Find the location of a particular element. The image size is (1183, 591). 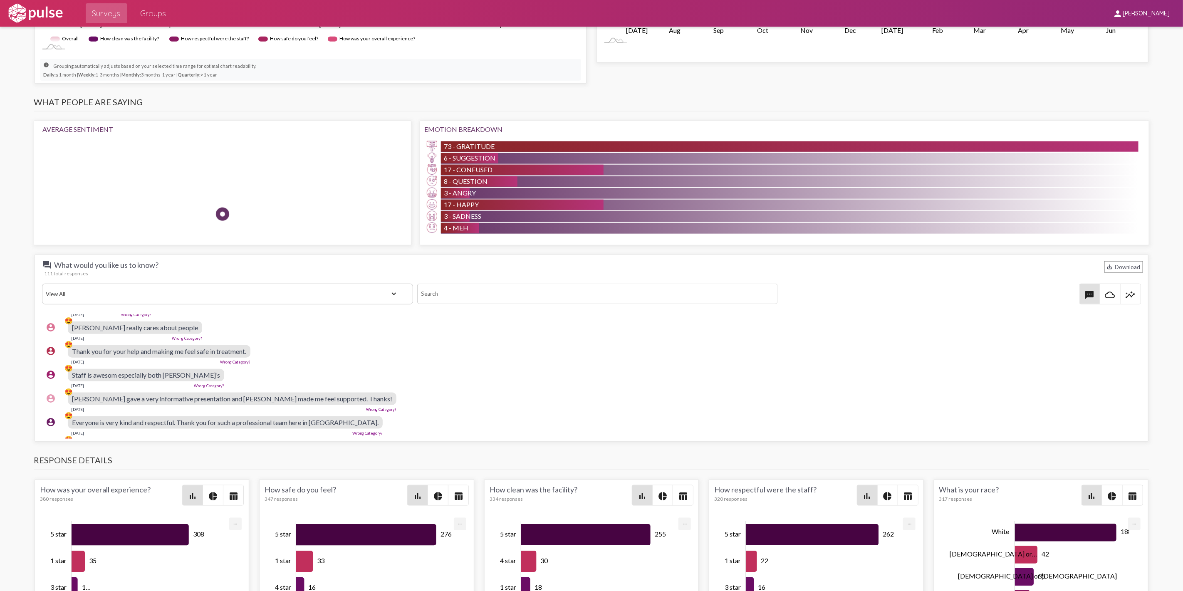

div: How safe do you feel? is located at coordinates (336, 495).